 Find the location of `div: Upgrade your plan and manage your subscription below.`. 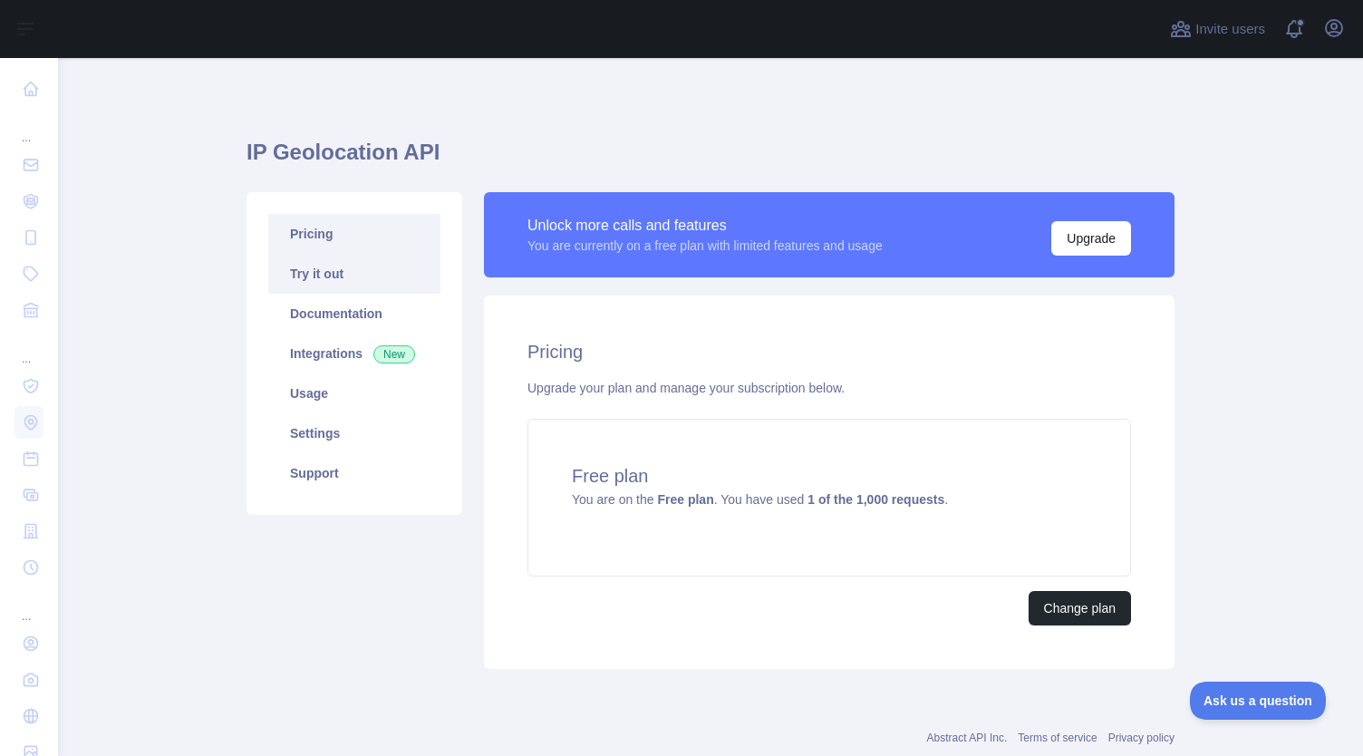

div: Upgrade your plan and manage your subscription below. is located at coordinates (829, 388).